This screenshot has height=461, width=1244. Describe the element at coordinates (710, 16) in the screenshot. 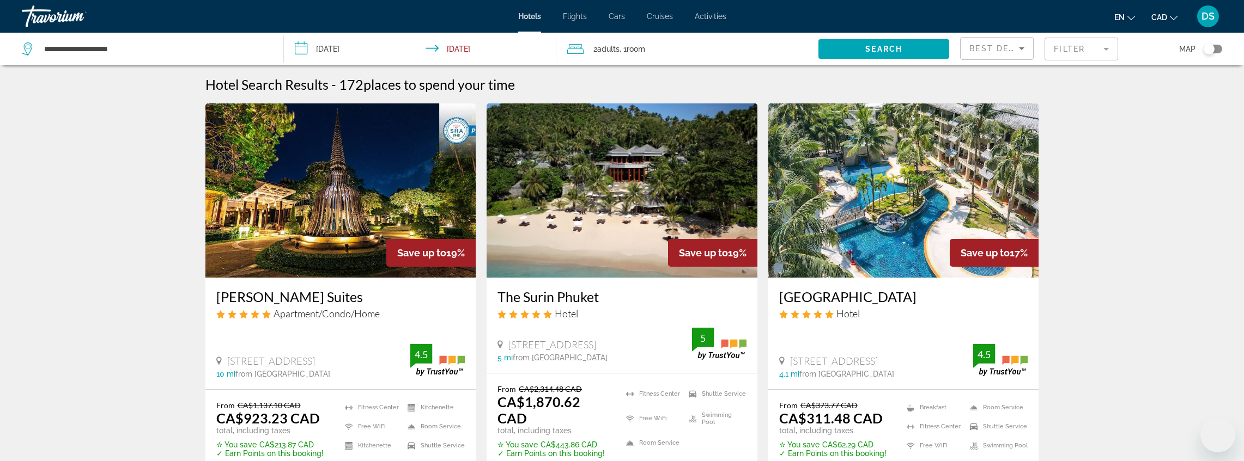

I see `span: Activities` at that location.